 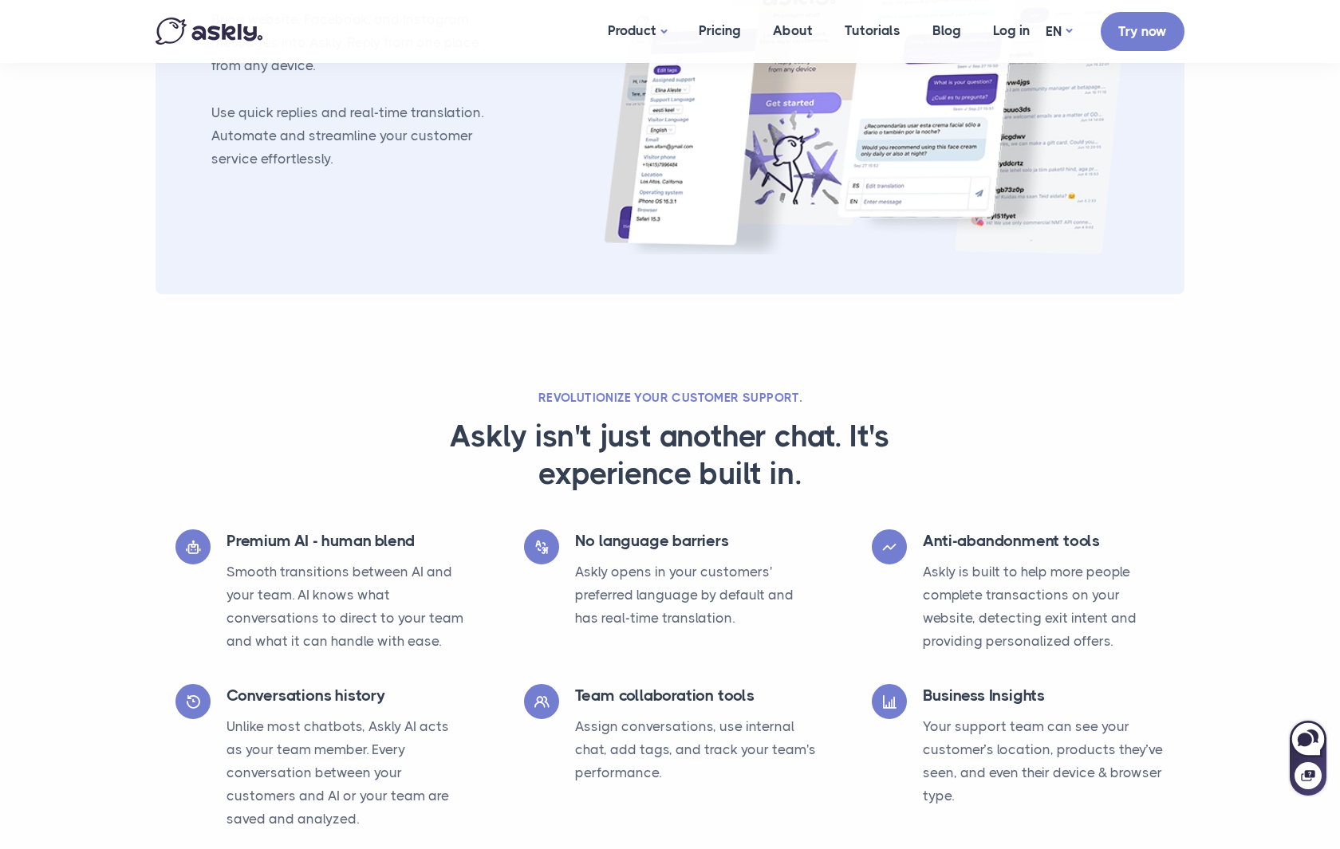 I want to click on a: EN, so click(x=1058, y=31).